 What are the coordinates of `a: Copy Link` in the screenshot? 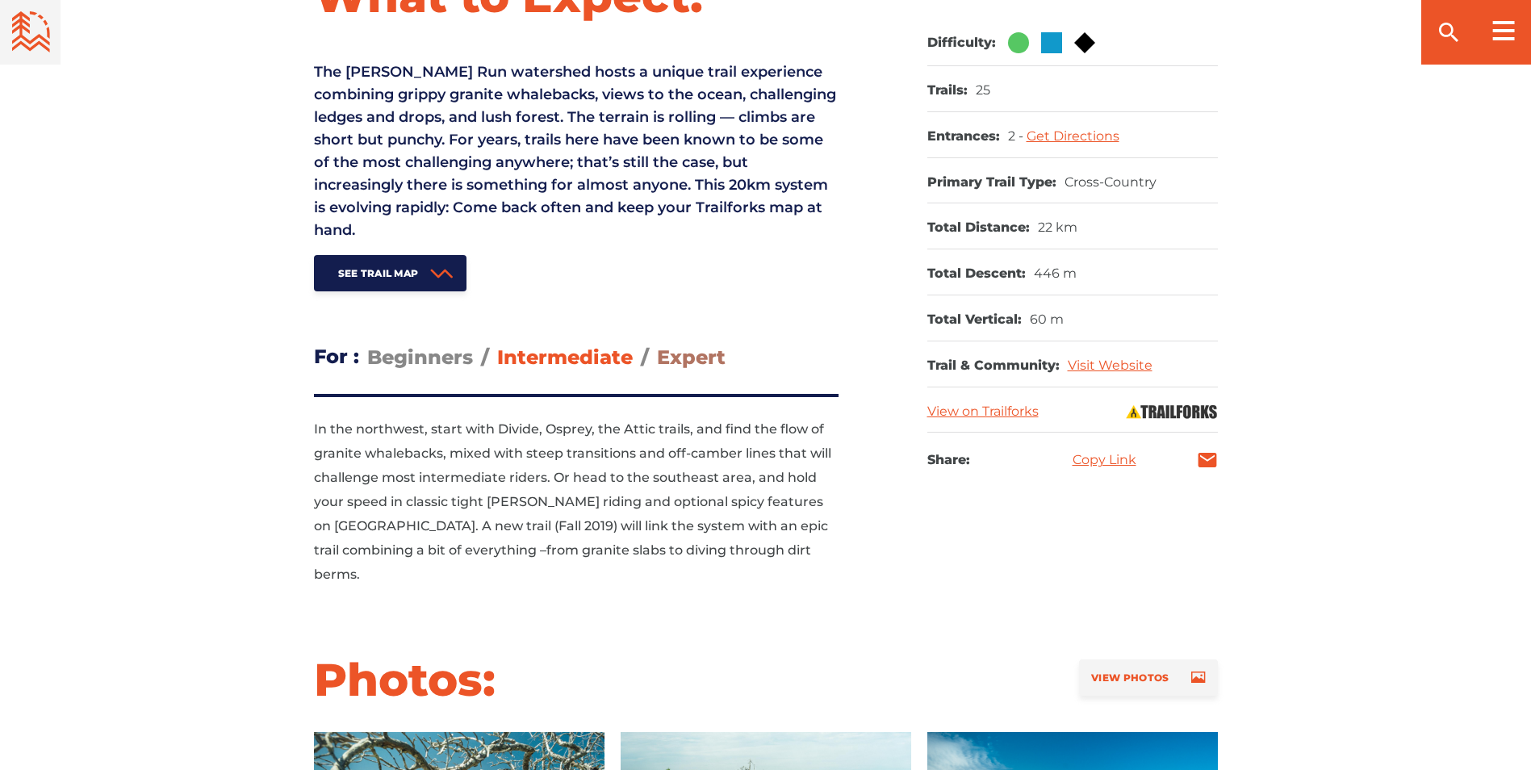 It's located at (1104, 460).